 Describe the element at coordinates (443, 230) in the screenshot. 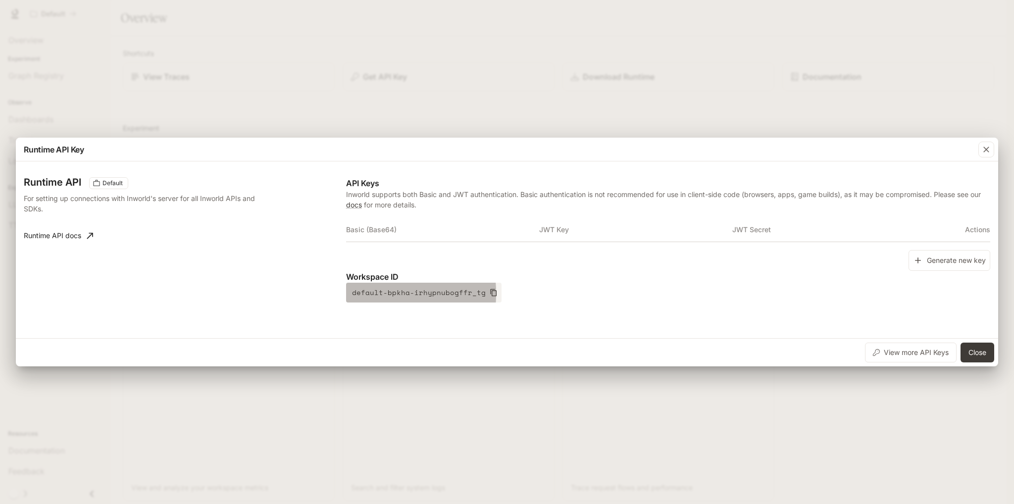

I see `th: Basic (Base64)` at that location.